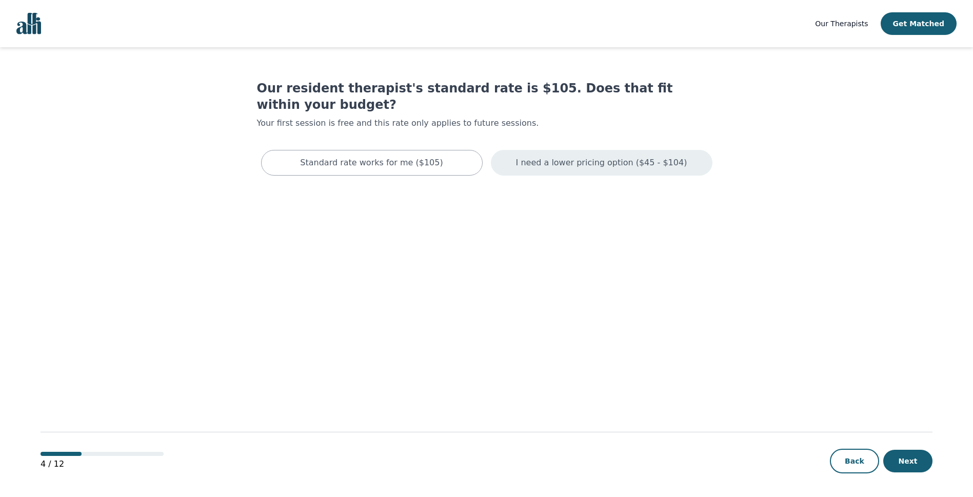 This screenshot has width=973, height=497. I want to click on span: Our Therapists, so click(841, 24).